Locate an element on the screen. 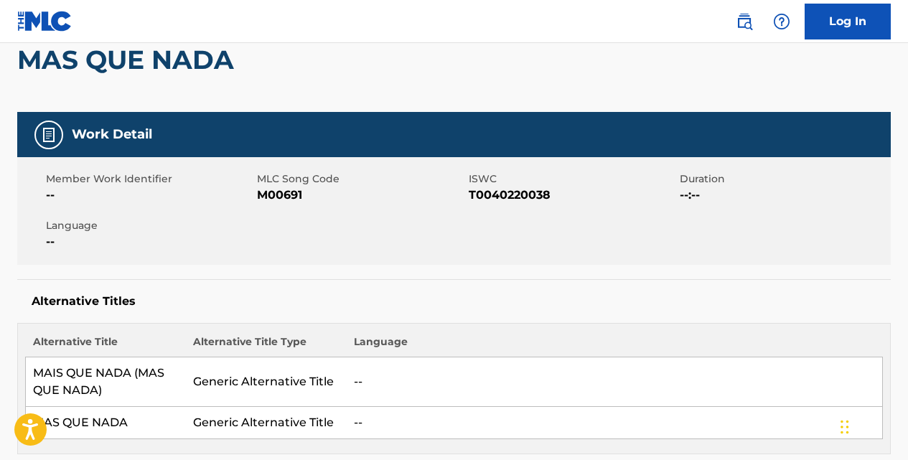  th: Alternative Title Type is located at coordinates (266, 346).